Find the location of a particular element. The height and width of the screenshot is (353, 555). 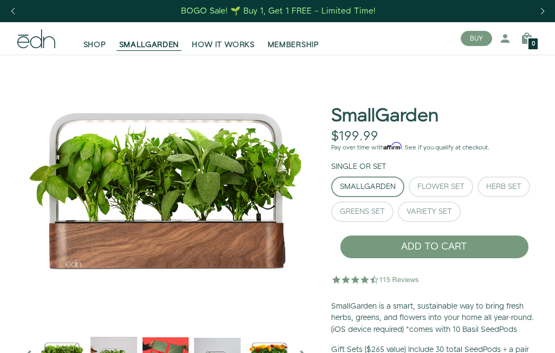

button: Variety Set is located at coordinates (429, 212).